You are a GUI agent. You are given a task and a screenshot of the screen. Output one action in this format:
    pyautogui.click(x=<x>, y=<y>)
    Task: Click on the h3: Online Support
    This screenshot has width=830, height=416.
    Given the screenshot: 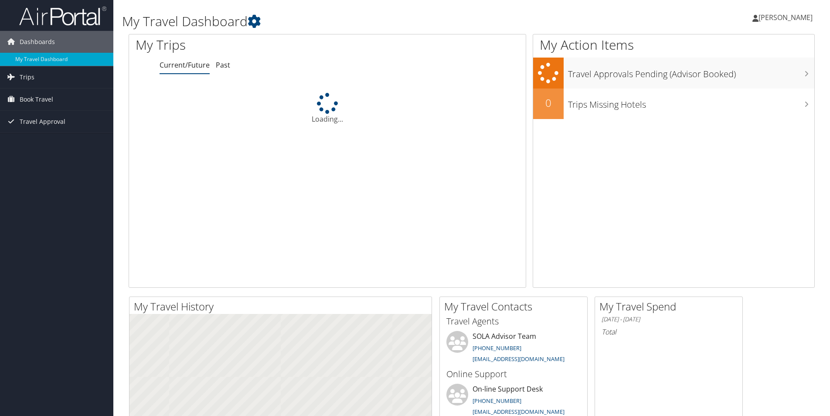 What is the action you would take?
    pyautogui.click(x=514, y=374)
    